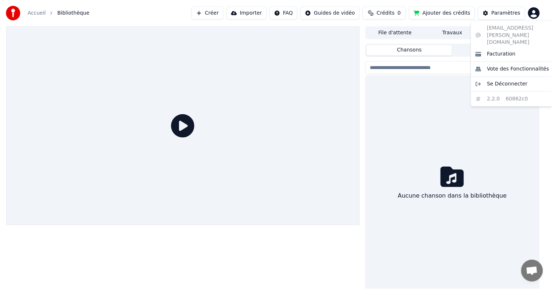 This screenshot has width=554, height=290. What do you see at coordinates (74, 13) in the screenshot?
I see `span: Bibliothèque` at bounding box center [74, 13].